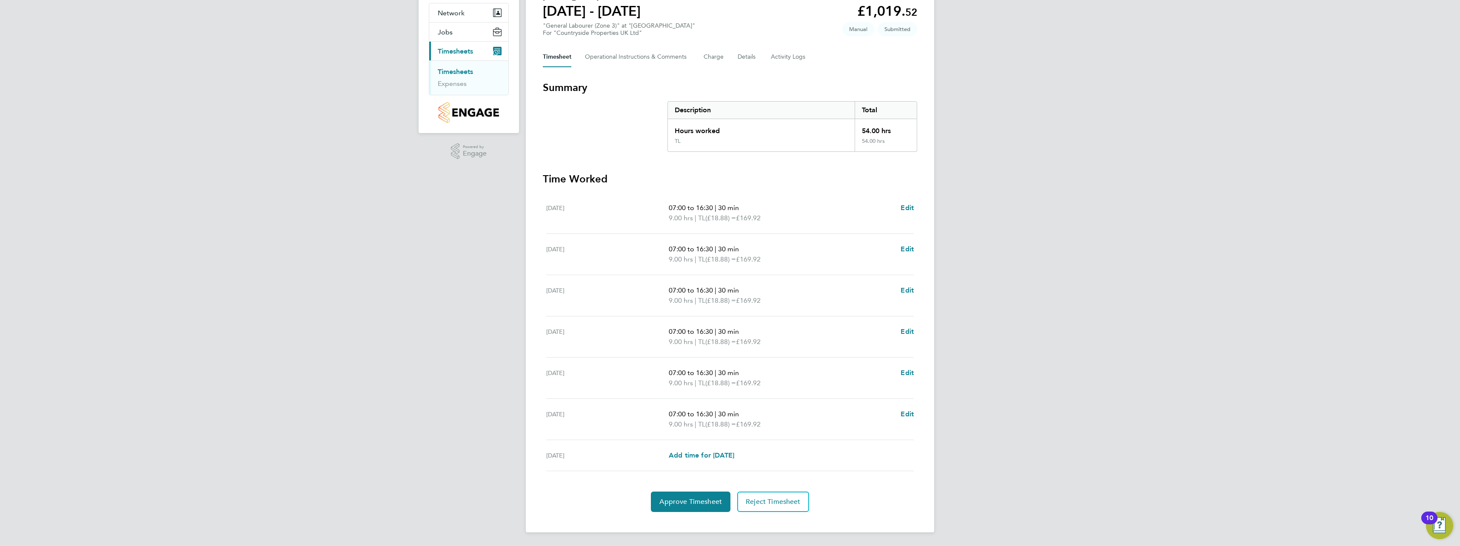 This screenshot has width=1460, height=546. What do you see at coordinates (451, 13) in the screenshot?
I see `span: Network` at bounding box center [451, 13].